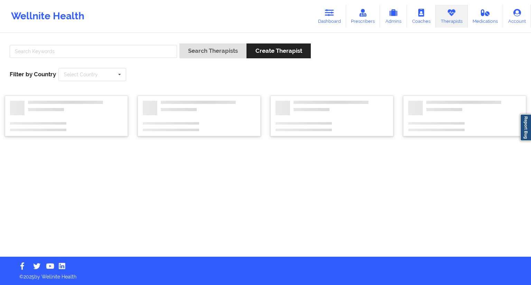  I want to click on a: Medications, so click(485, 16).